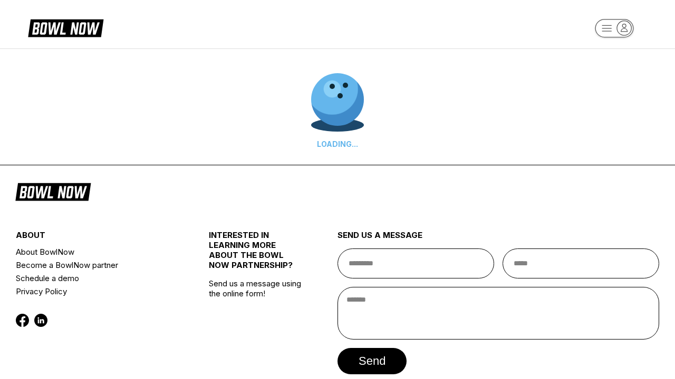 The width and height of the screenshot is (675, 379). What do you see at coordinates (96, 265) in the screenshot?
I see `a: Become a BowlNow partner` at bounding box center [96, 265].